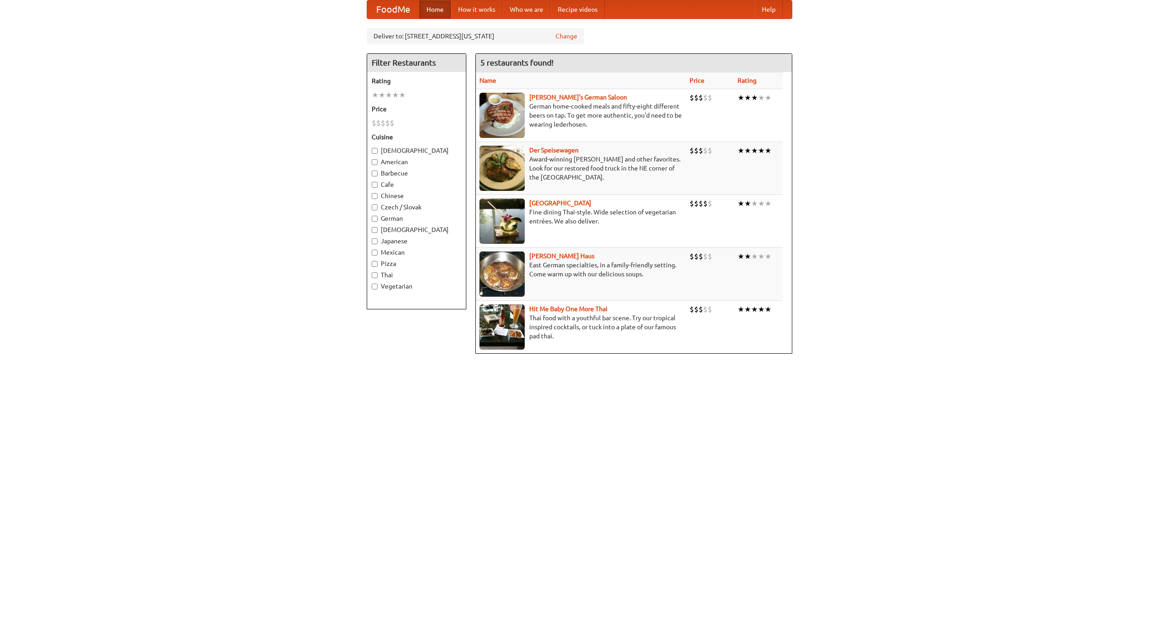 The width and height of the screenshot is (1159, 640). I want to click on h4: Filter Restaurants, so click(416, 63).